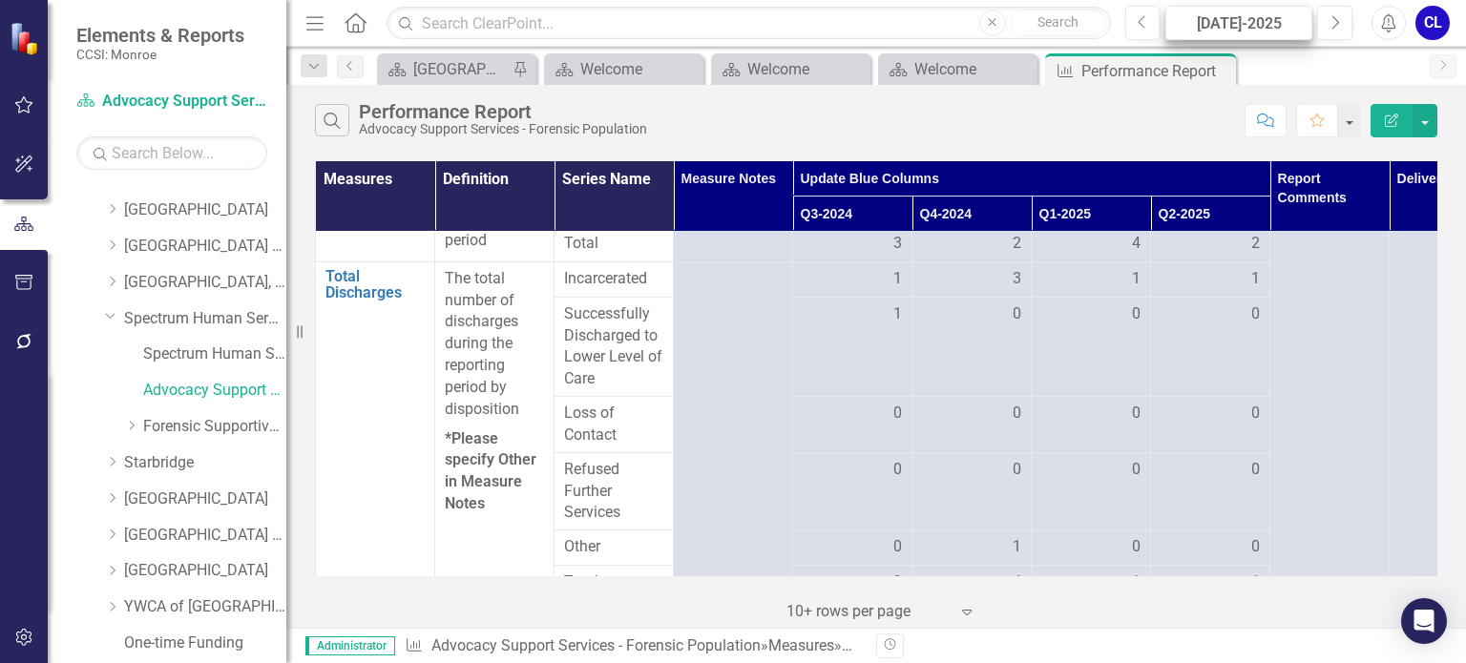  I want to click on a: Measures, so click(801, 645).